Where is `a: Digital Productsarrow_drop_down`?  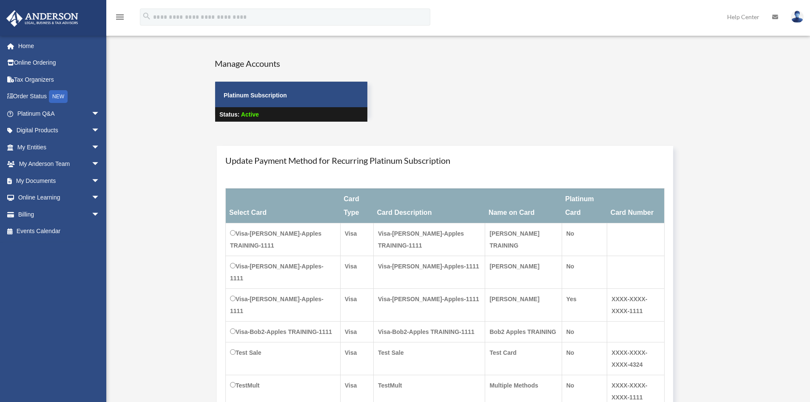
a: Digital Productsarrow_drop_down is located at coordinates (59, 131).